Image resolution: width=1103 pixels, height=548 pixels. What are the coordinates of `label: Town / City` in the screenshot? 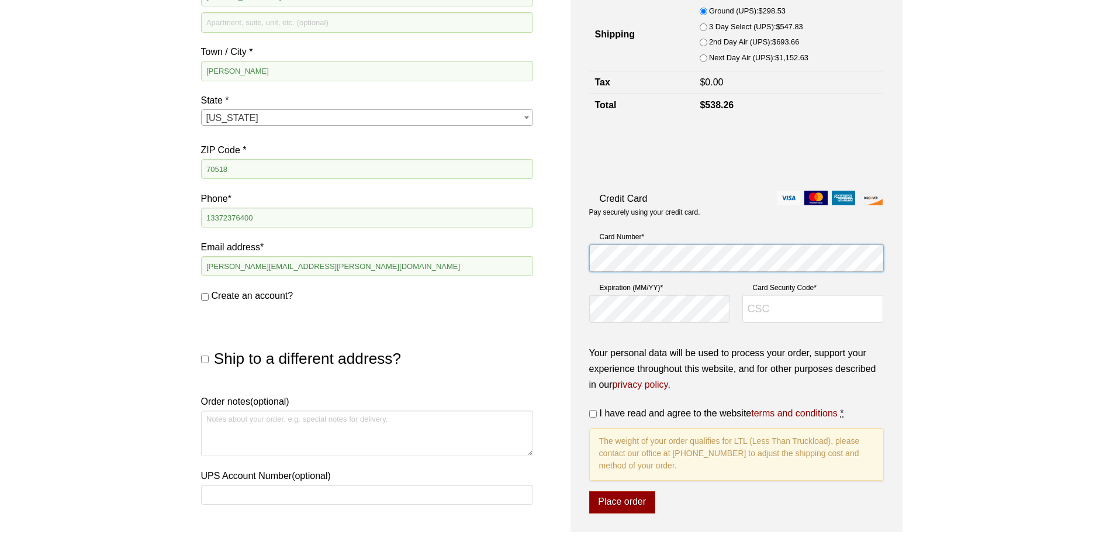 It's located at (367, 51).